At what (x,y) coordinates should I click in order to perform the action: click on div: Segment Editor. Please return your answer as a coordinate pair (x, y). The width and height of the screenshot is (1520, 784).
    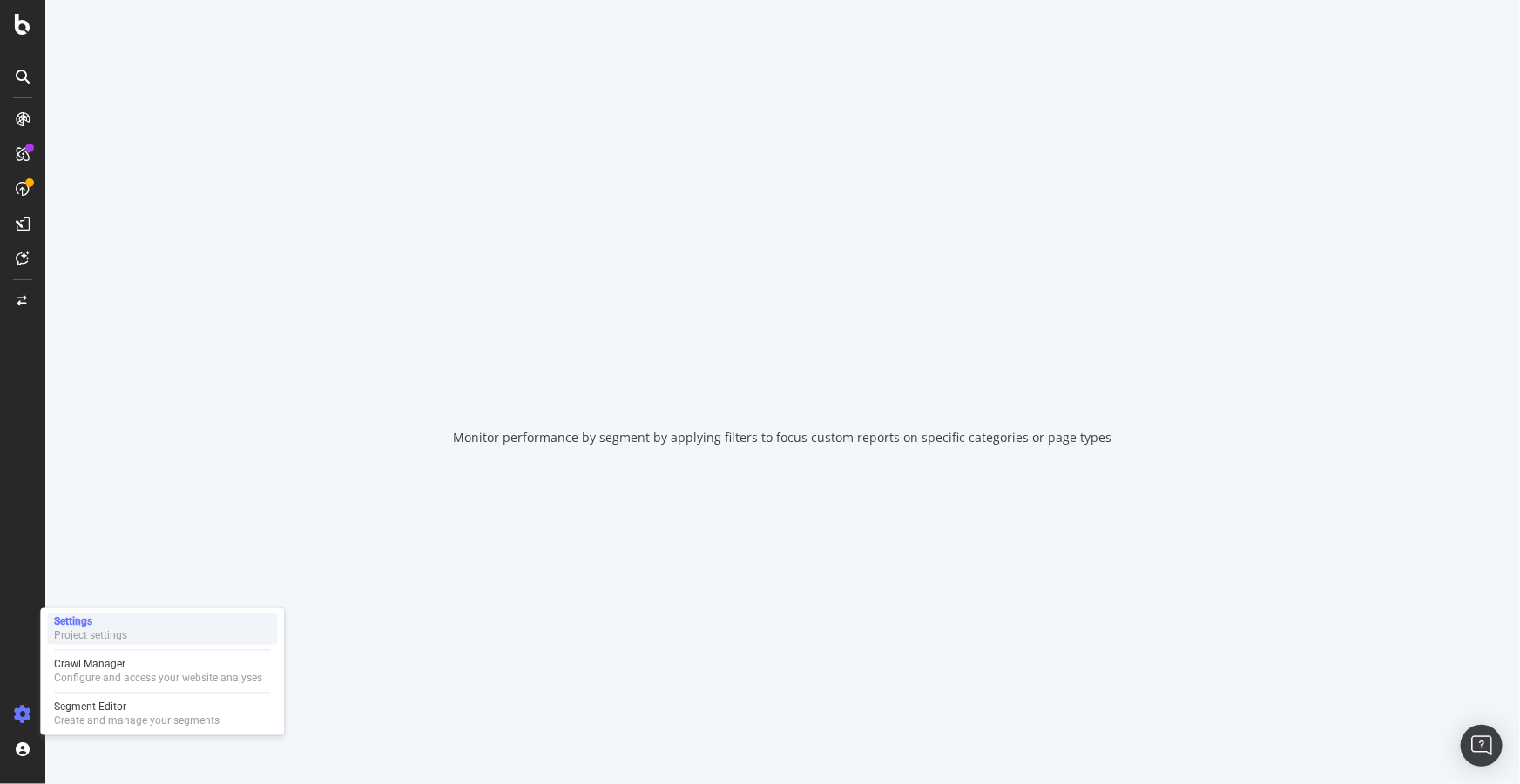
    Looking at the image, I should click on (137, 708).